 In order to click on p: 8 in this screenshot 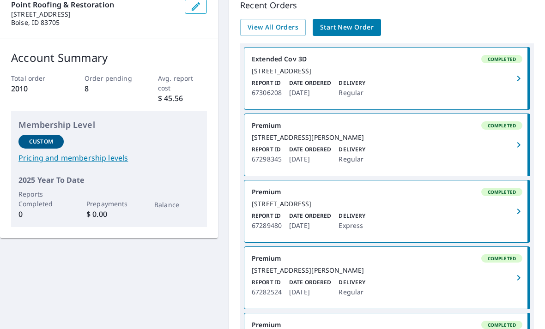, I will do `click(109, 89)`.